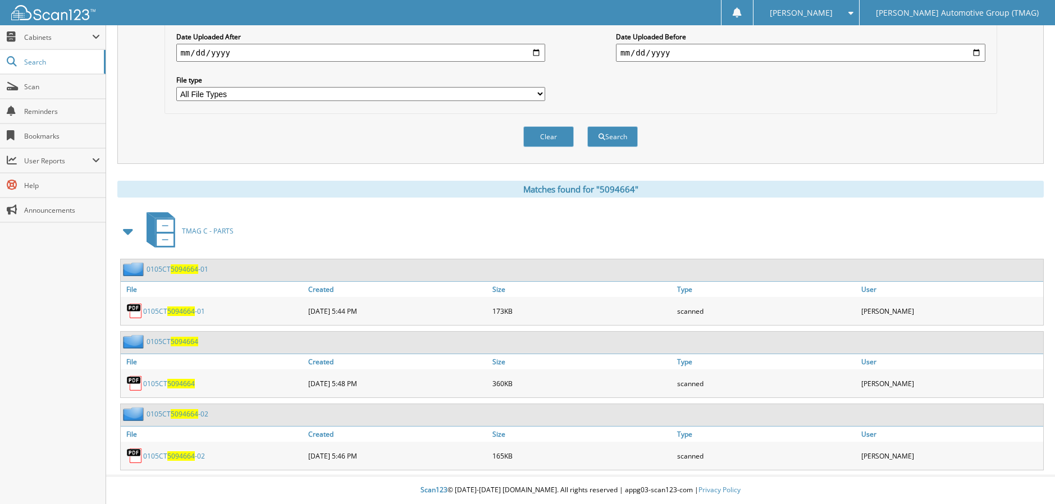  I want to click on div: 360KB, so click(582, 384).